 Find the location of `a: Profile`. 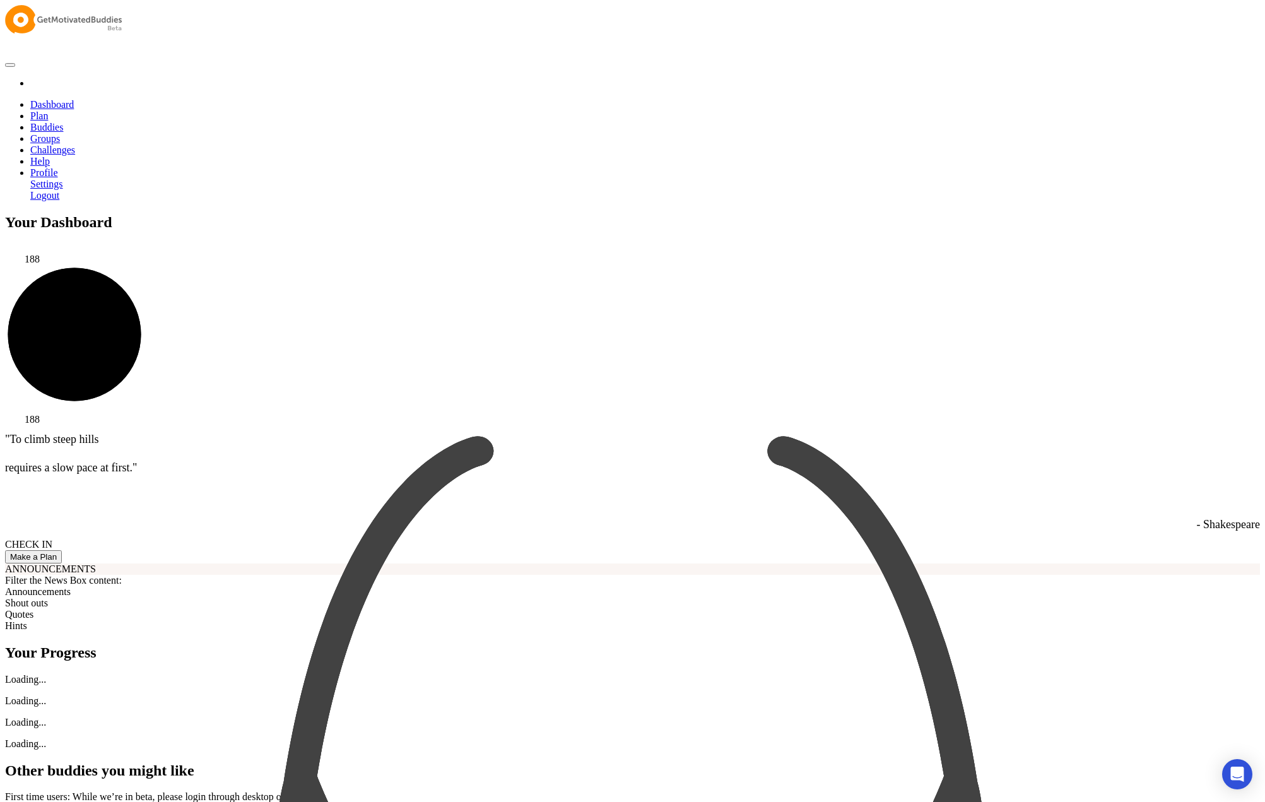

a: Profile is located at coordinates (44, 172).